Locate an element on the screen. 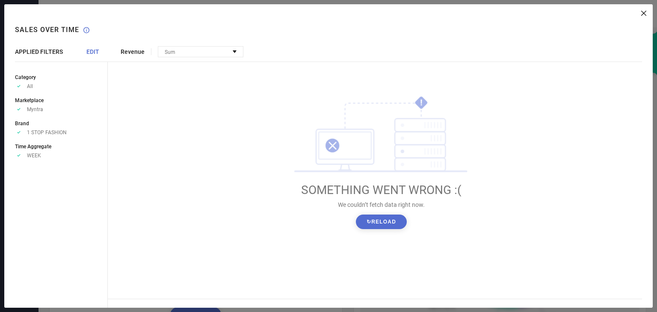 This screenshot has width=657, height=312. span: Myntra is located at coordinates (35, 110).